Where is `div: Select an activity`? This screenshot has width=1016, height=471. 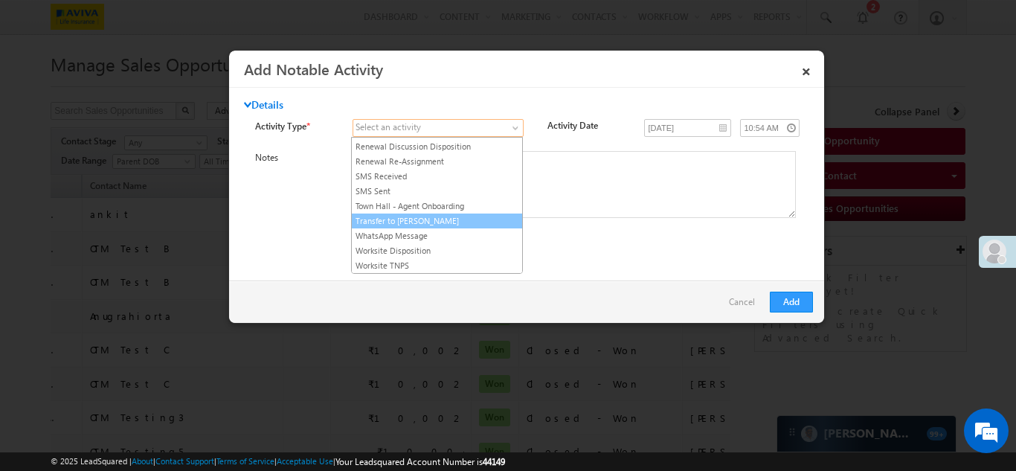
div: Select an activity is located at coordinates (388, 127).